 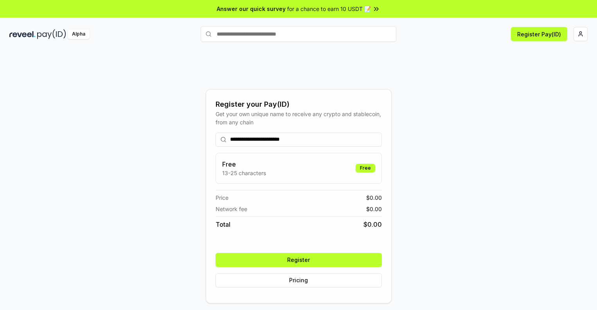 I want to click on span: Total, so click(x=223, y=224).